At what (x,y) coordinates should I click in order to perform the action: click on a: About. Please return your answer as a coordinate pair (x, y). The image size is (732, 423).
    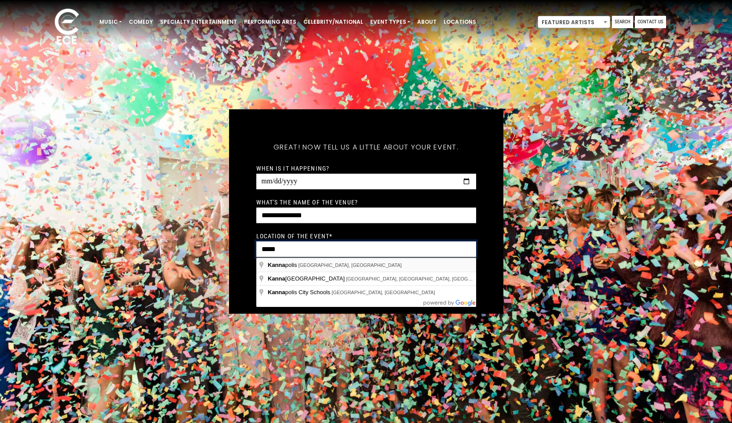
    Looking at the image, I should click on (427, 22).